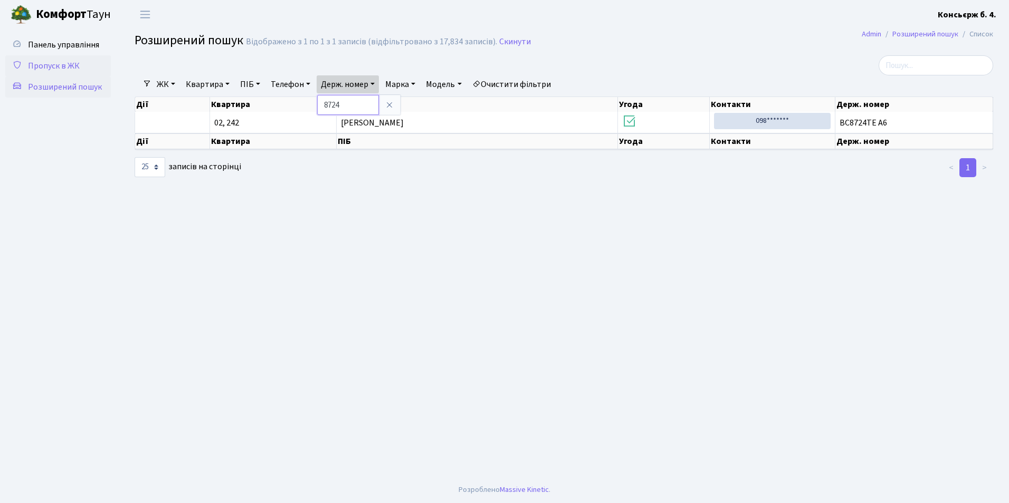 The image size is (1009, 503). What do you see at coordinates (150, 167) in the screenshot?
I see `select: записів на сторінці` at bounding box center [150, 167].